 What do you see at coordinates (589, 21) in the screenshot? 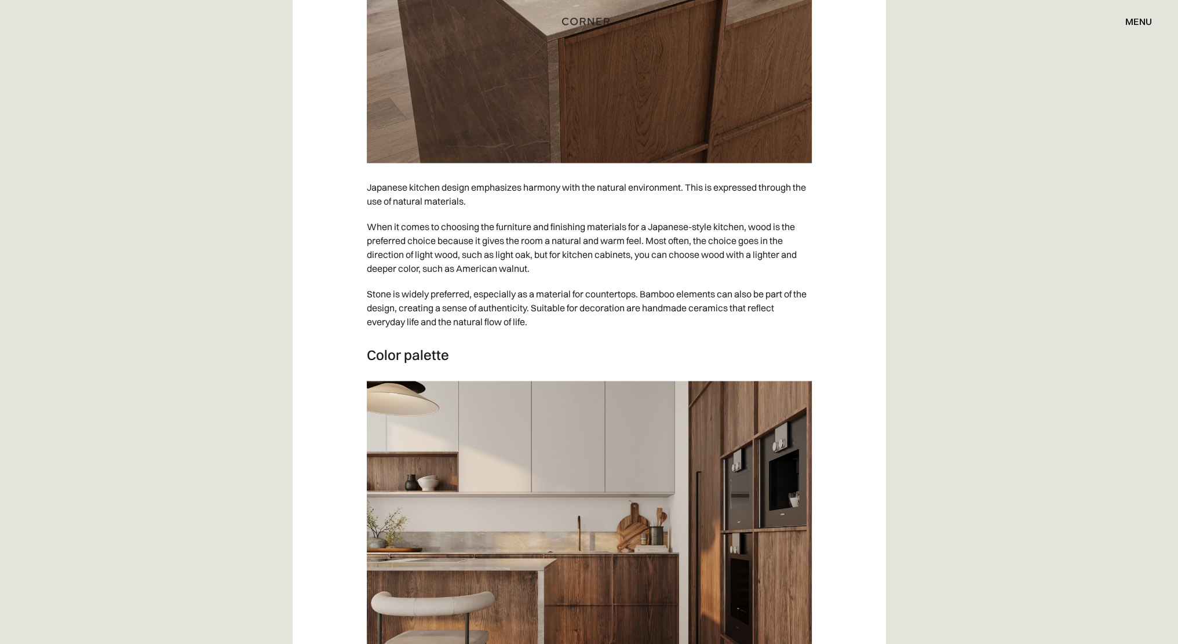
I see `a: home` at bounding box center [589, 21].